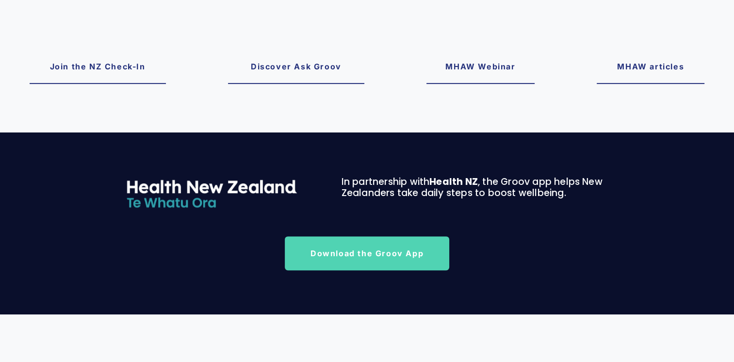 The width and height of the screenshot is (734, 362). I want to click on a: Download the Groov App, so click(367, 253).